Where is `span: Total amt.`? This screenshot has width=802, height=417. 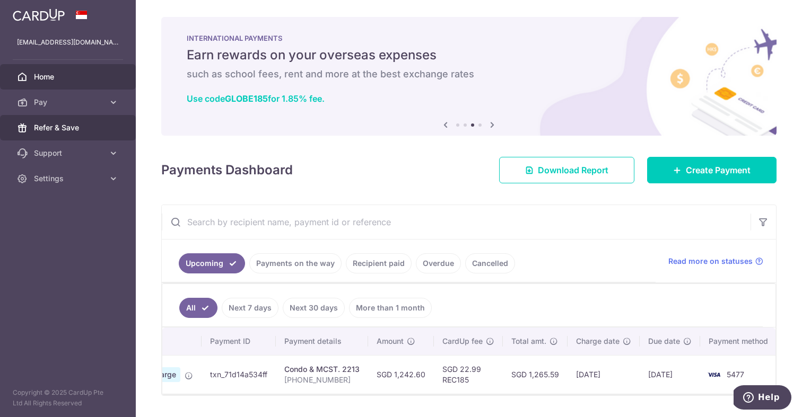
span: Total amt. is located at coordinates (529, 342).